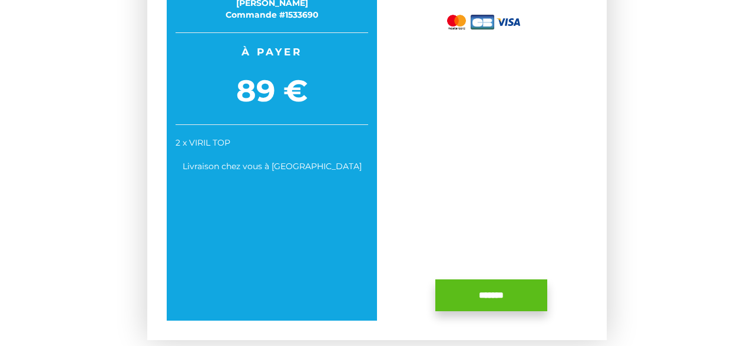 This screenshot has height=346, width=754. Describe the element at coordinates (508, 22) in the screenshot. I see `img: visa.png` at that location.